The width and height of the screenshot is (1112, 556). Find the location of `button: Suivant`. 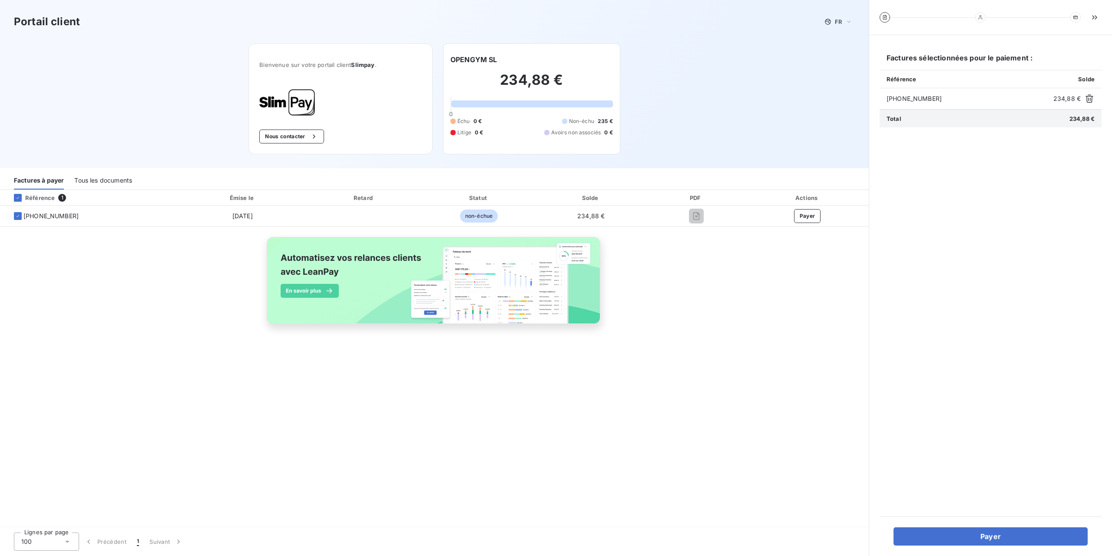

button: Suivant is located at coordinates (166, 541).